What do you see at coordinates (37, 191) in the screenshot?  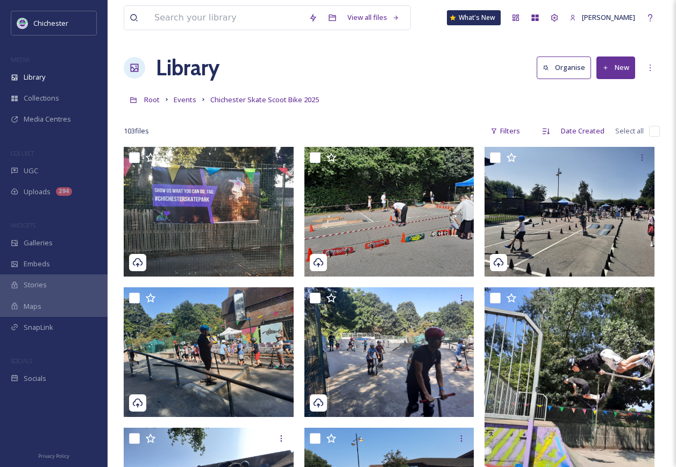 I see `span: Uploads` at bounding box center [37, 191].